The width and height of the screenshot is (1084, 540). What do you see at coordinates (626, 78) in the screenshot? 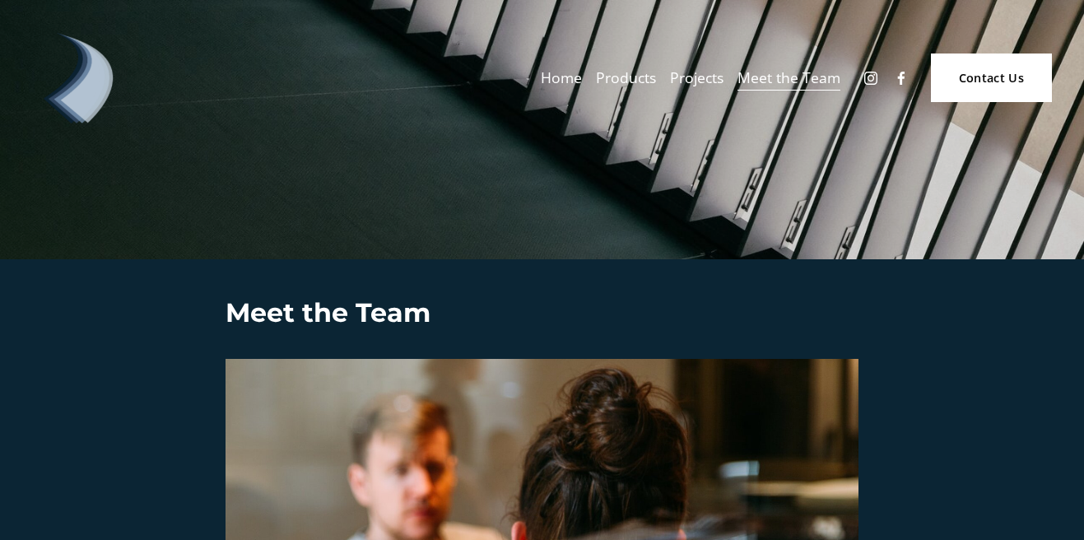
I see `span: Products` at bounding box center [626, 78].